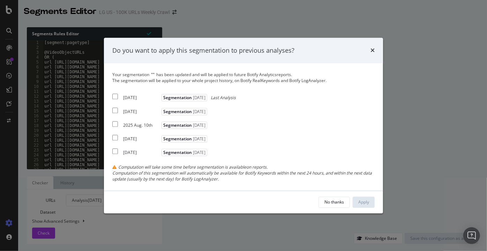 The width and height of the screenshot is (487, 251). I want to click on span: Last Analysis, so click(223, 98).